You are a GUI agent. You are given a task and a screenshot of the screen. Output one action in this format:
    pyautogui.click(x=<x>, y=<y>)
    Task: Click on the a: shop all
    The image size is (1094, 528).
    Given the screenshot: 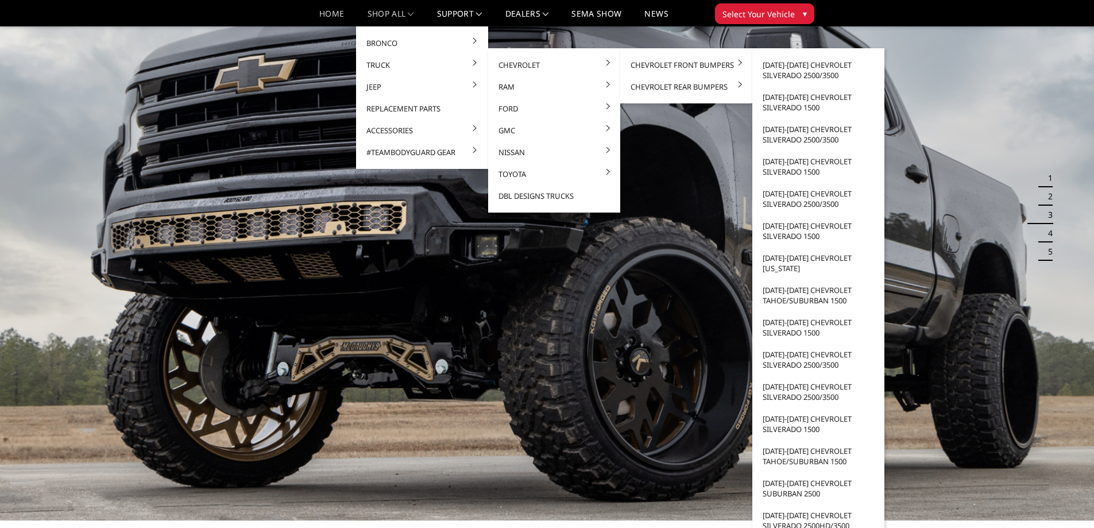 What is the action you would take?
    pyautogui.click(x=391, y=18)
    